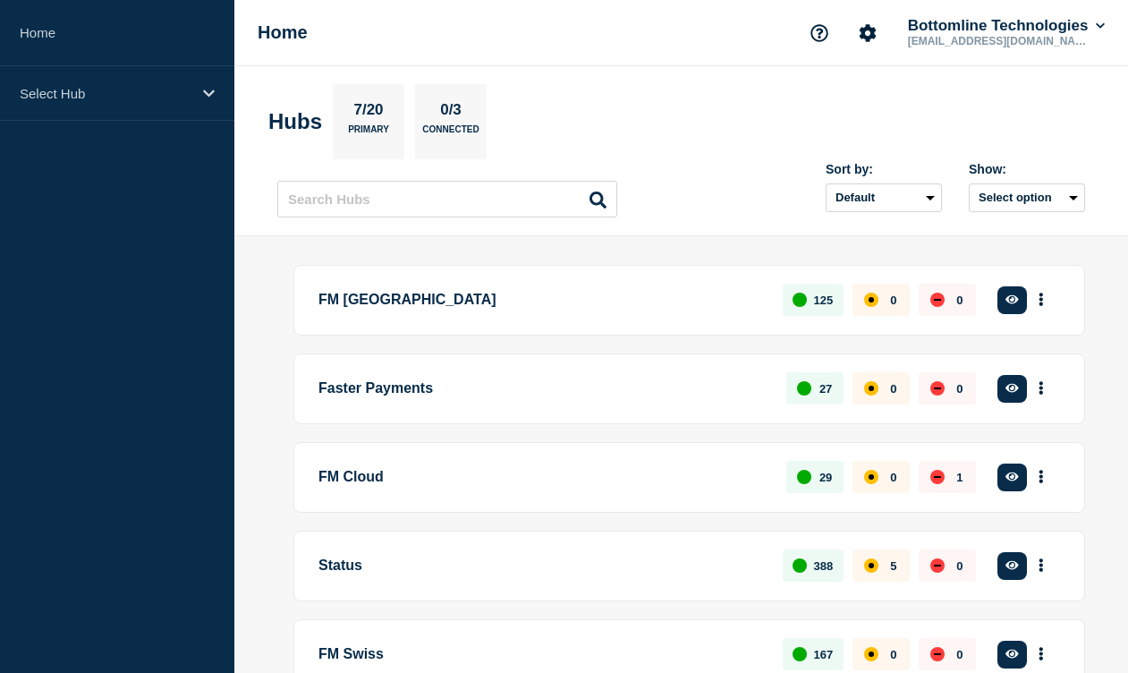 The image size is (1128, 673). What do you see at coordinates (1027, 169) in the screenshot?
I see `div: Show:` at bounding box center [1027, 169].